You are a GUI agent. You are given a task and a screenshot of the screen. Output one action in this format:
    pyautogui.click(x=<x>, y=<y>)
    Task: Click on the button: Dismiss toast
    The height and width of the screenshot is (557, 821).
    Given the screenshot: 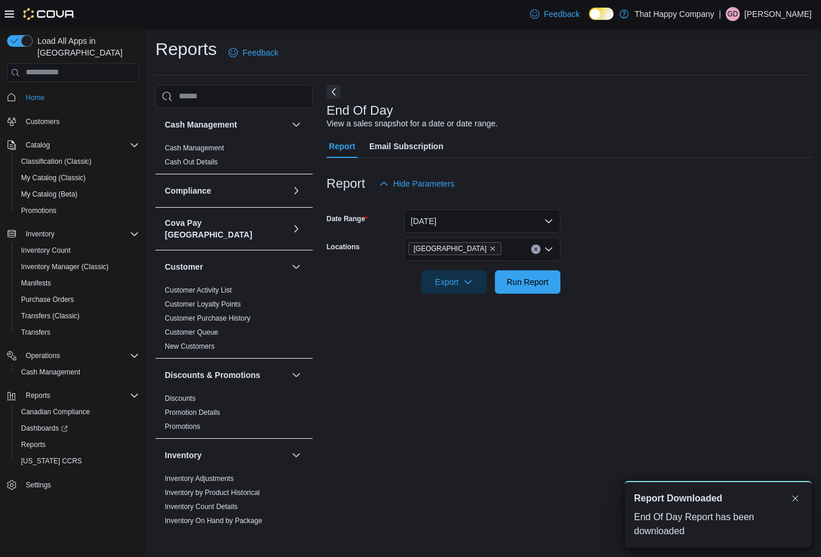 What is the action you would take?
    pyautogui.click(x=796, y=498)
    